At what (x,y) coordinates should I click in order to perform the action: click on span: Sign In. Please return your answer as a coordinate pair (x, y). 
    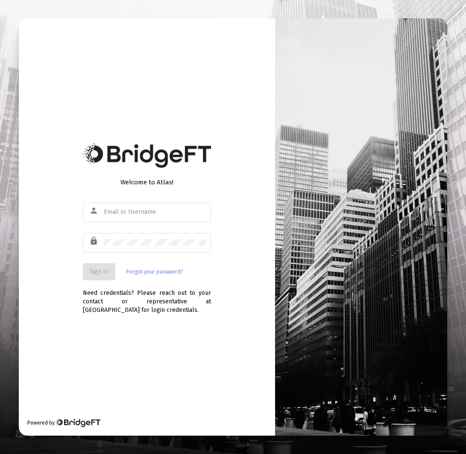
    Looking at the image, I should click on (99, 271).